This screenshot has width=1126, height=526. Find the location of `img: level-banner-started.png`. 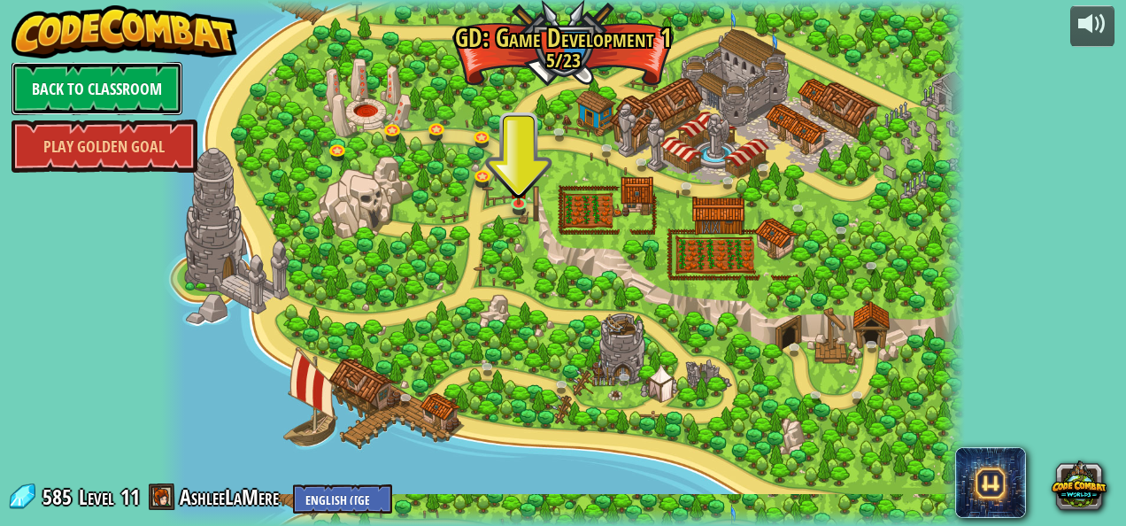

img: level-banner-started.png is located at coordinates (519, 189).